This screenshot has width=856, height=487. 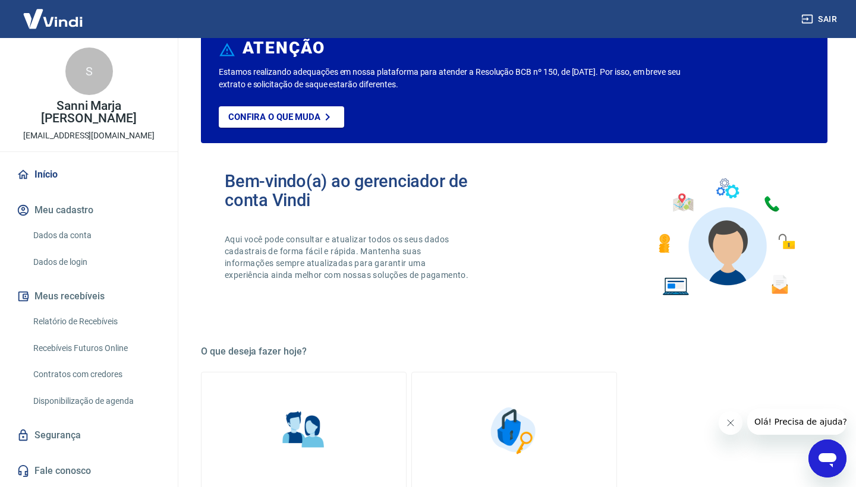 What do you see at coordinates (89, 175) in the screenshot?
I see `a: Início` at bounding box center [89, 175].